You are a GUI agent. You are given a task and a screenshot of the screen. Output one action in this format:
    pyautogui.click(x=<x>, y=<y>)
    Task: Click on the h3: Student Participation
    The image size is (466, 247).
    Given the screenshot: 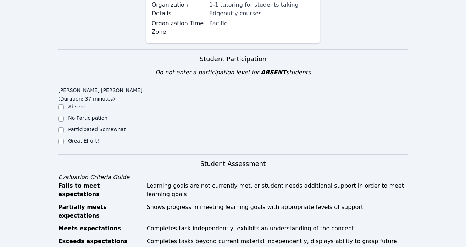 What is the action you would take?
    pyautogui.click(x=233, y=59)
    